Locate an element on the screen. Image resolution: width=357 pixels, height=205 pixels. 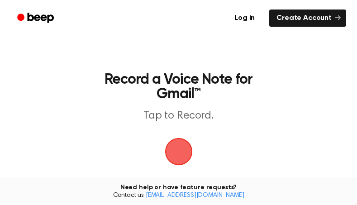
button: Beep Logo is located at coordinates (179, 152).